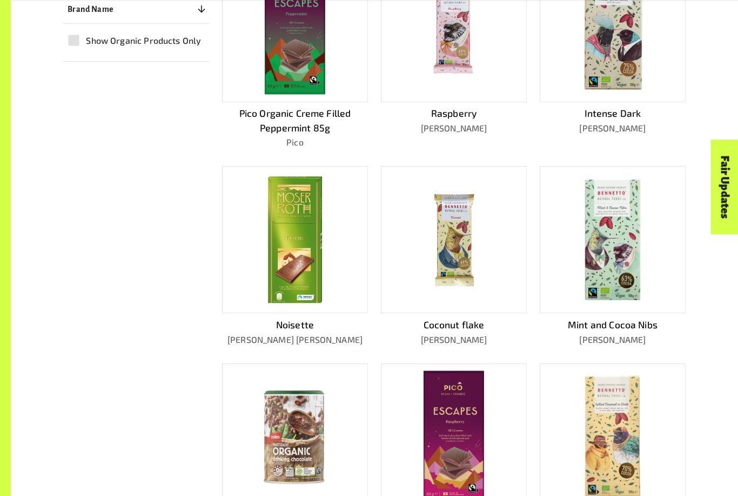 The height and width of the screenshot is (496, 738). What do you see at coordinates (613, 113) in the screenshot?
I see `p: Intense Dark` at bounding box center [613, 113].